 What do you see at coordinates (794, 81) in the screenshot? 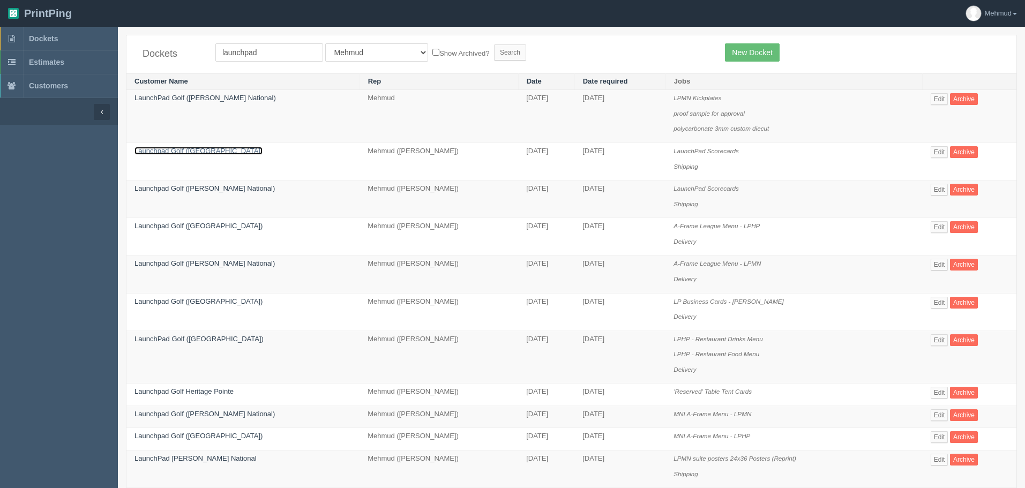
I see `th: Jobs` at bounding box center [794, 81].